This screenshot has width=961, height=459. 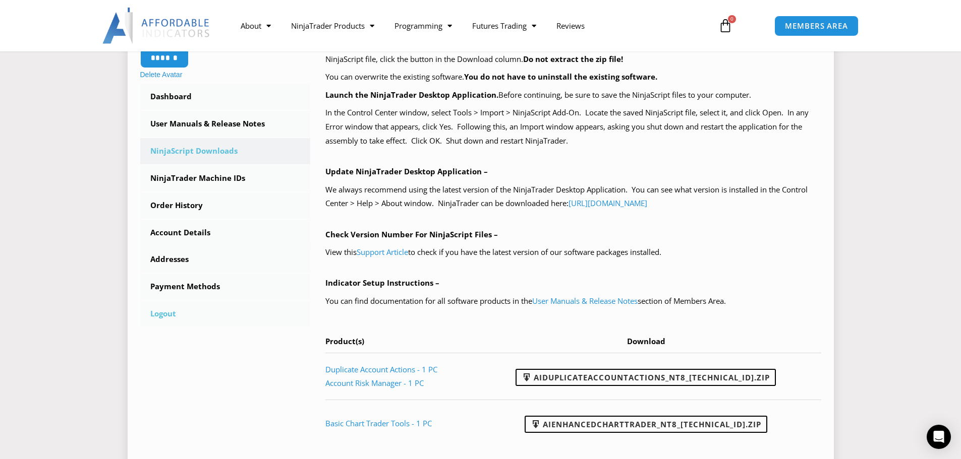 I want to click on div: Open Intercom Messenger, so click(x=938, y=437).